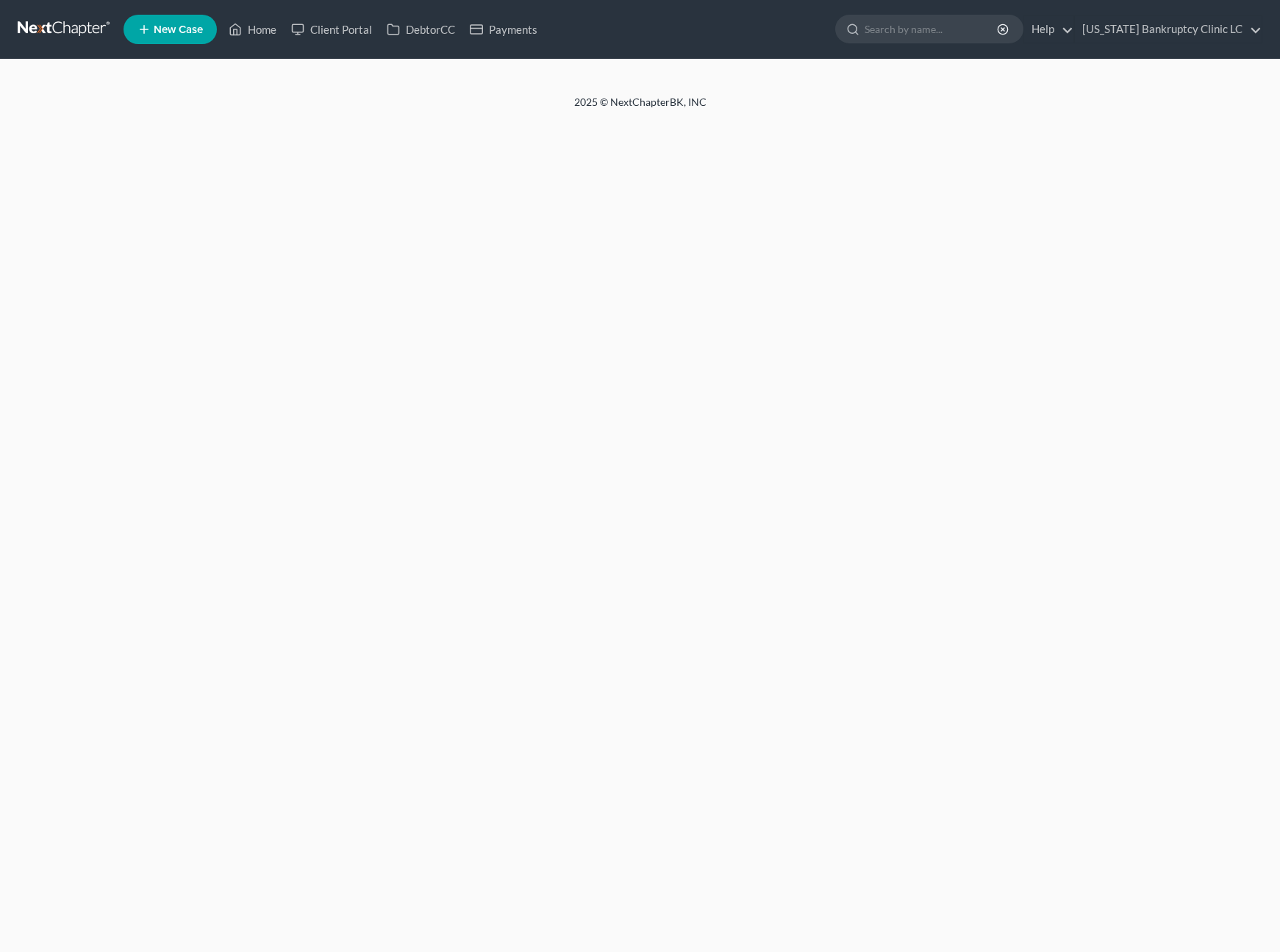 This screenshot has height=952, width=1280. Describe the element at coordinates (178, 29) in the screenshot. I see `span: New Case` at that location.